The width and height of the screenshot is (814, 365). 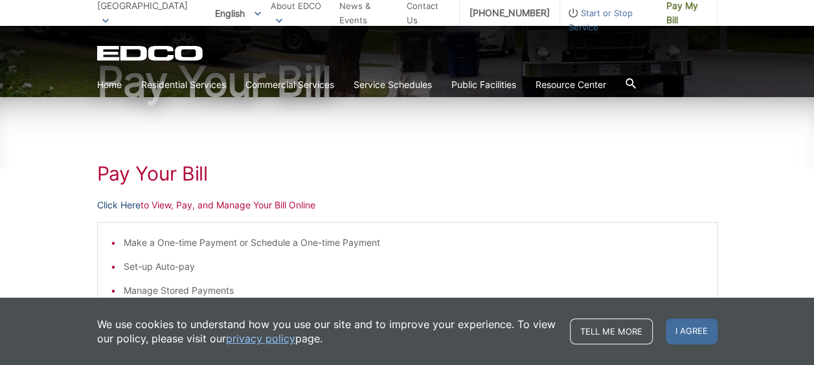 I want to click on li: Set-up Auto-pay, so click(x=414, y=267).